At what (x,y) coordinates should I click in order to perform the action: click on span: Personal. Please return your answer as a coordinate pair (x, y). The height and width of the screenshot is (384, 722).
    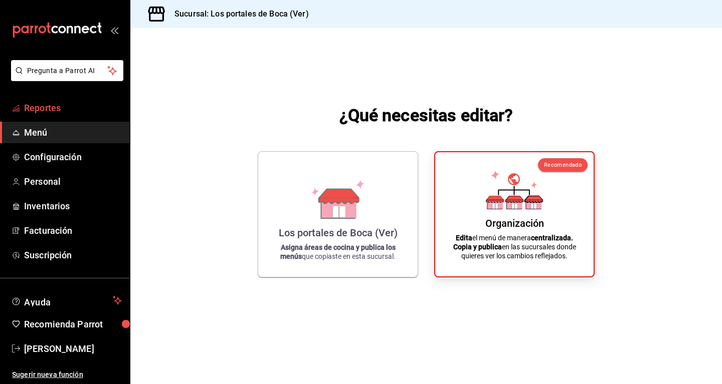
    Looking at the image, I should click on (73, 181).